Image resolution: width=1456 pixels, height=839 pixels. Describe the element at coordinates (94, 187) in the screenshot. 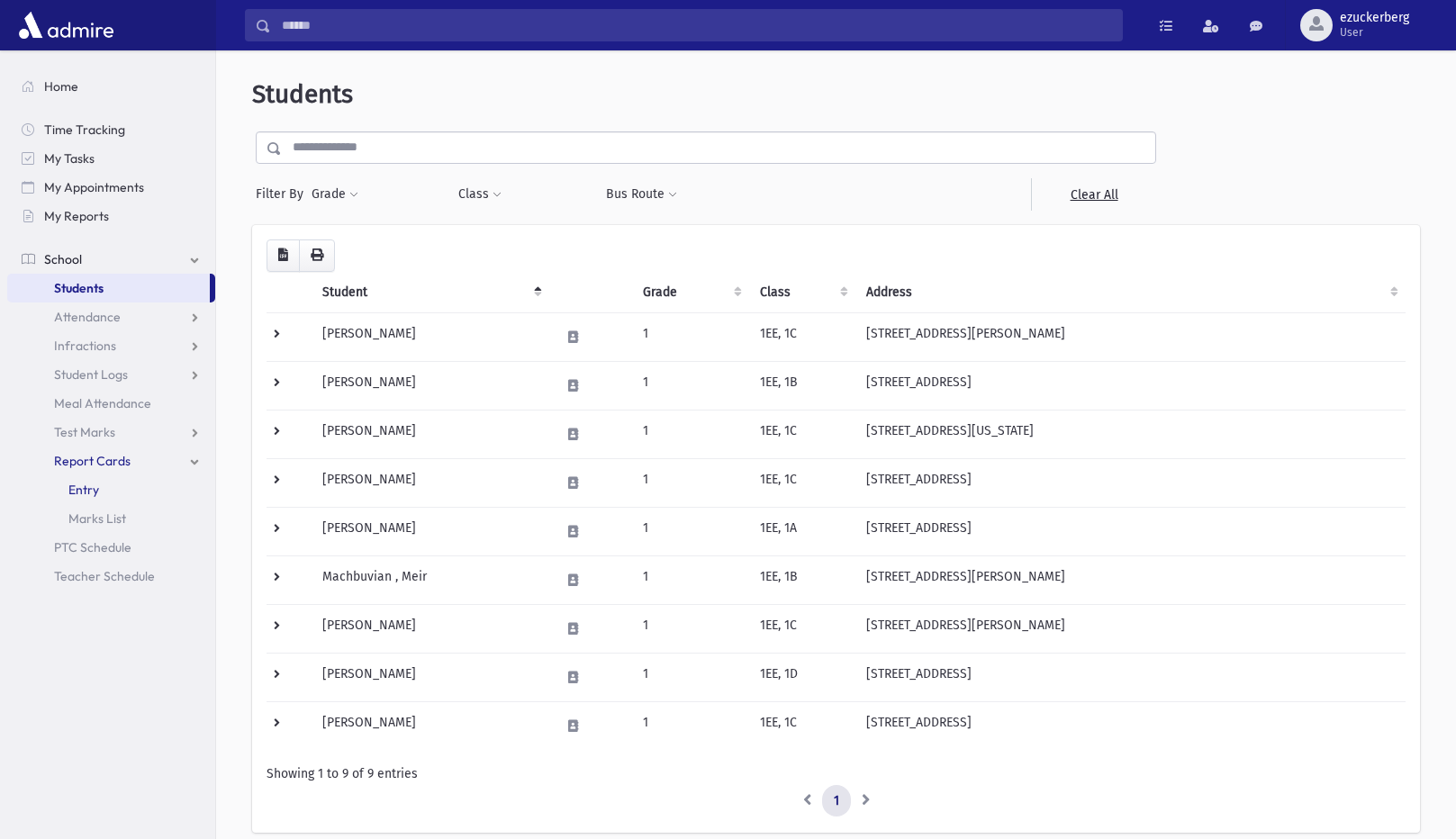

I see `span: My Appointments` at that location.